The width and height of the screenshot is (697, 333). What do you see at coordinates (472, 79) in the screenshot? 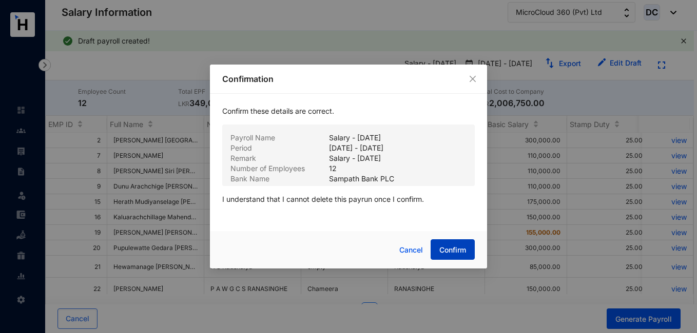
I see `button: Close` at bounding box center [472, 79].